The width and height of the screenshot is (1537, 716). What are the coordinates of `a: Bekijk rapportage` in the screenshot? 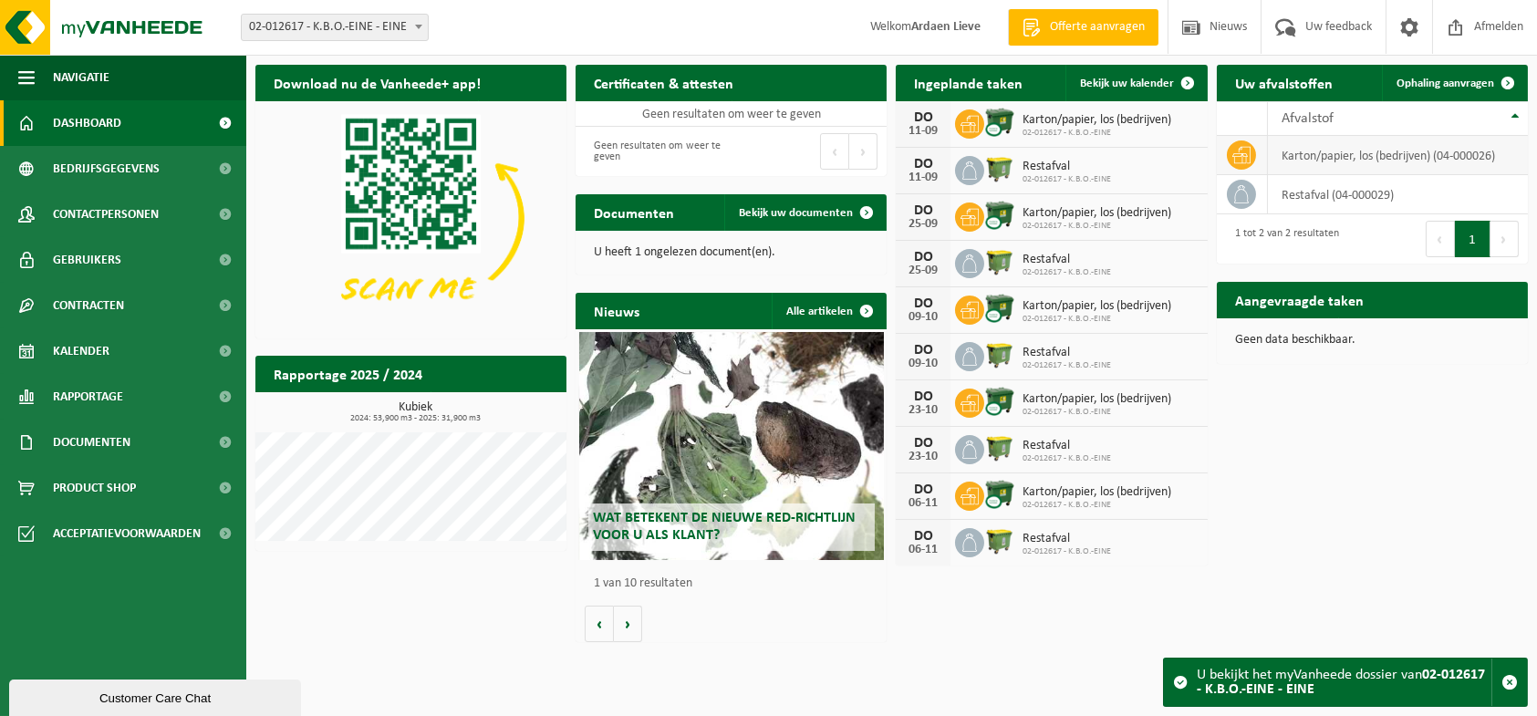 It's located at (497, 410).